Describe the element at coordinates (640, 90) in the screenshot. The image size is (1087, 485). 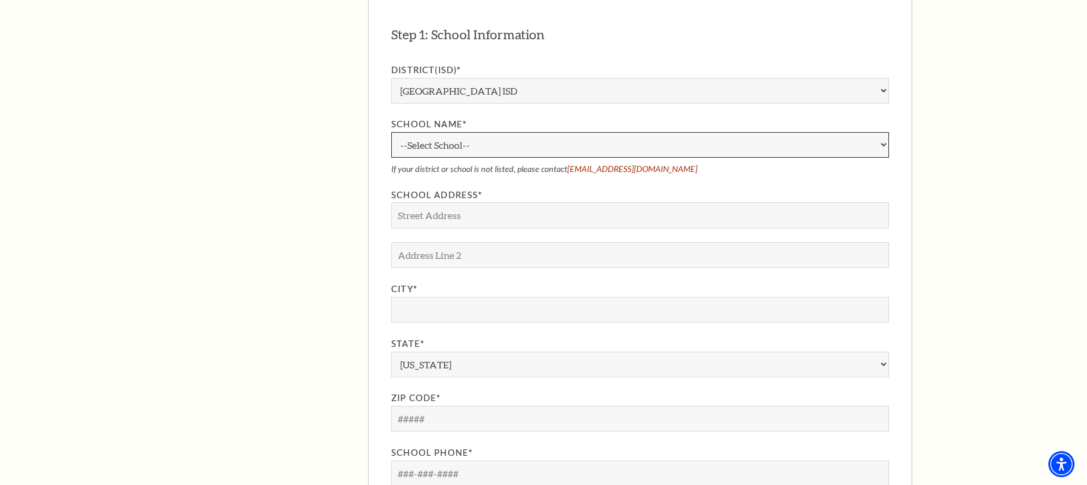
I see `select: District(ISD)*` at that location.